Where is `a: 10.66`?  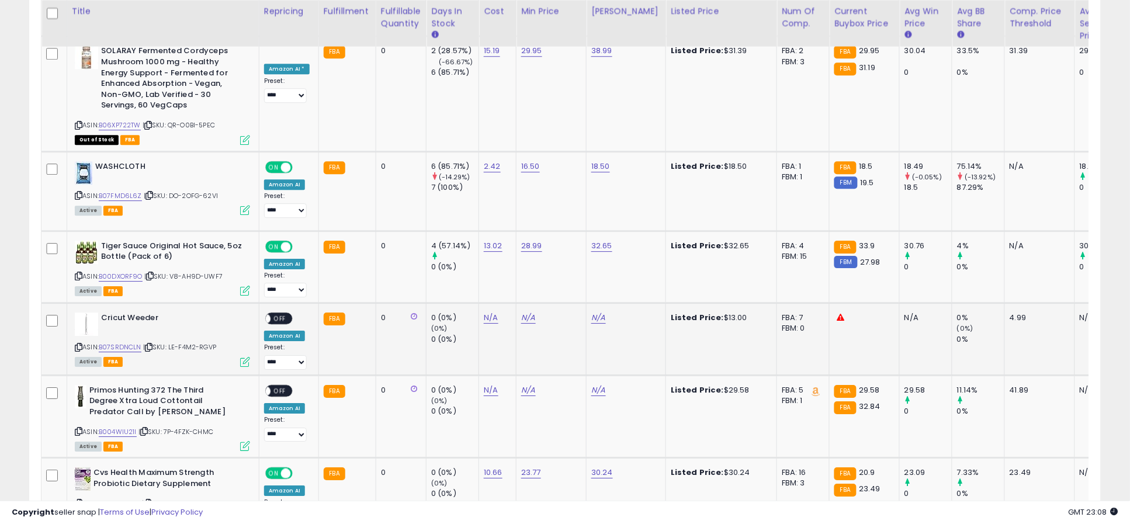
a: 10.66 is located at coordinates (493, 473).